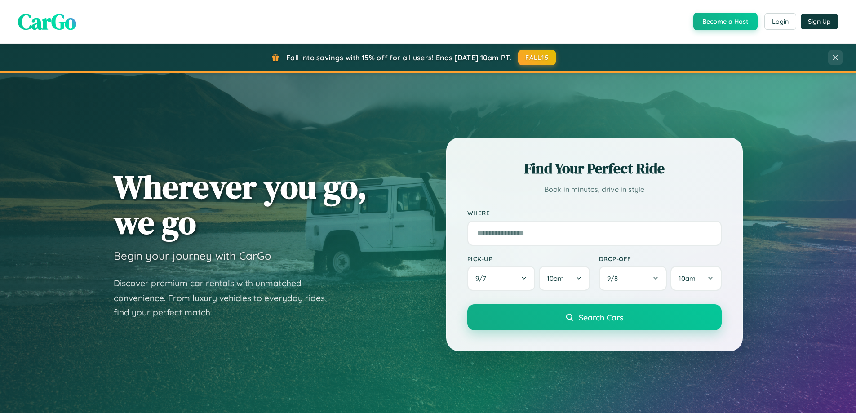 This screenshot has width=856, height=413. I want to click on button: 9/8, so click(633, 278).